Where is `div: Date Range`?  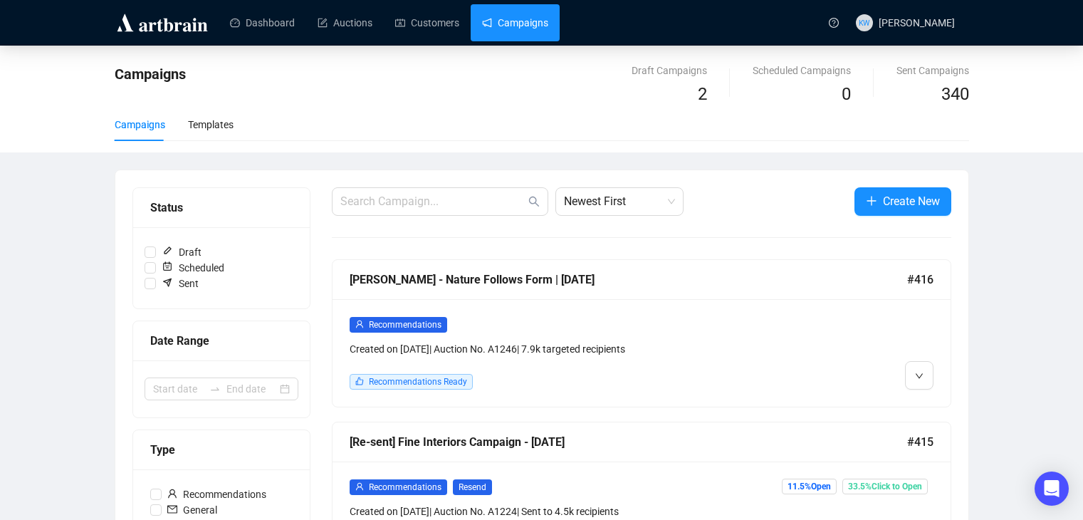
div: Date Range is located at coordinates (221, 340).